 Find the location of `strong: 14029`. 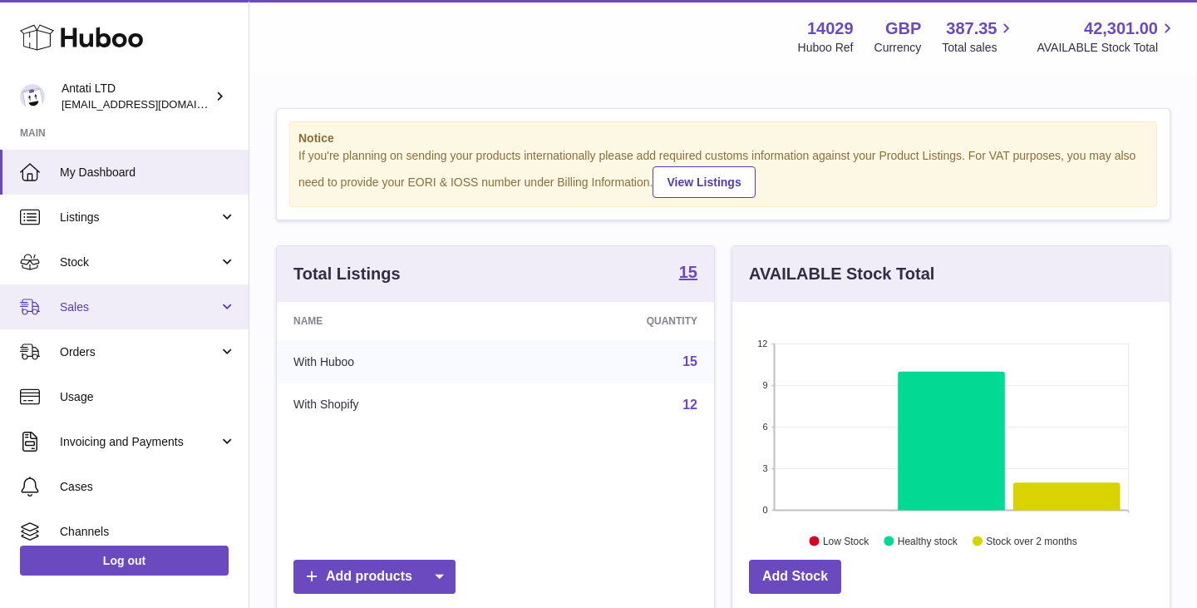

strong: 14029 is located at coordinates (830, 28).